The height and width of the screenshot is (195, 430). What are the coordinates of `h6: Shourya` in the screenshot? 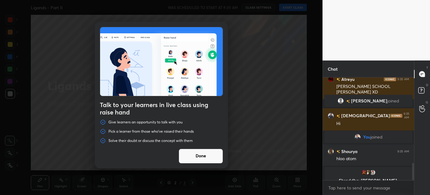 It's located at (349, 151).